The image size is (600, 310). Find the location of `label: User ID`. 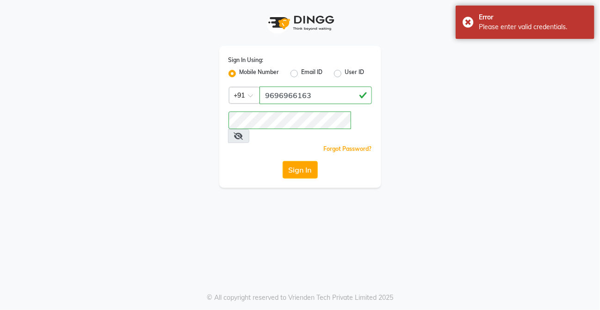

label: User ID is located at coordinates (355, 74).